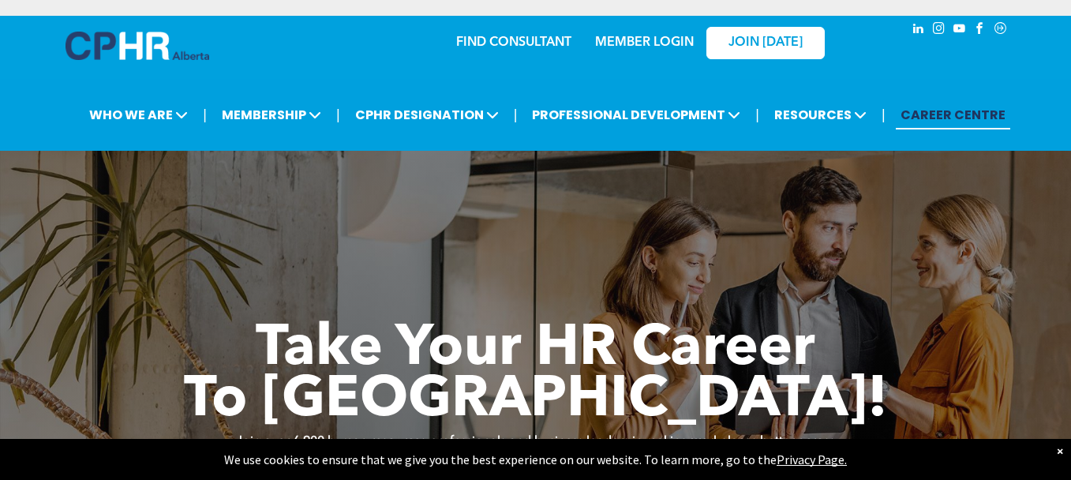 This screenshot has height=480, width=1071. What do you see at coordinates (820, 114) in the screenshot?
I see `span: RESOURCES` at bounding box center [820, 114].